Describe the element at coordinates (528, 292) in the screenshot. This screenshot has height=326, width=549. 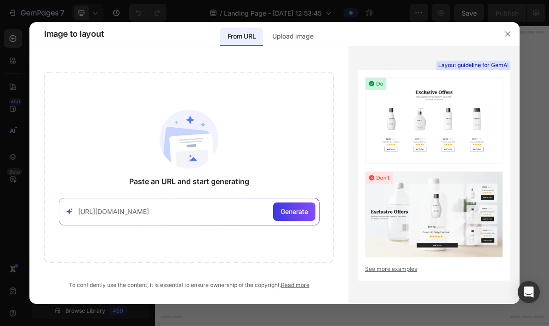
I see `div: Open Intercom Messenger` at that location.